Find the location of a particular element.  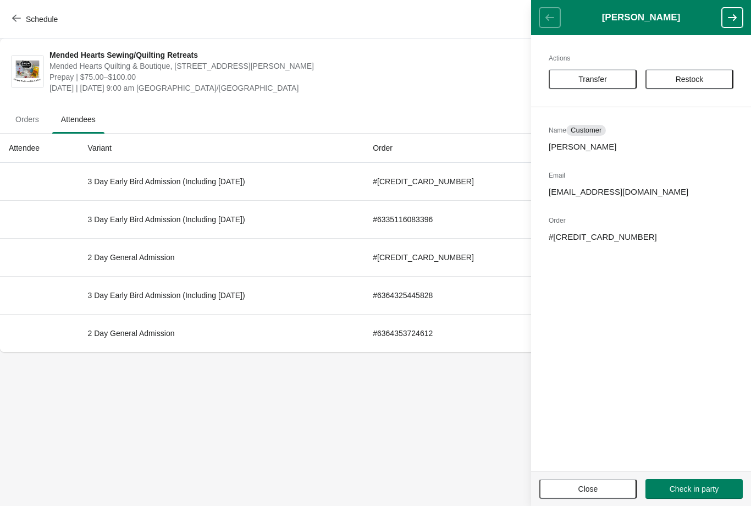

span: Orders is located at coordinates (27, 119).